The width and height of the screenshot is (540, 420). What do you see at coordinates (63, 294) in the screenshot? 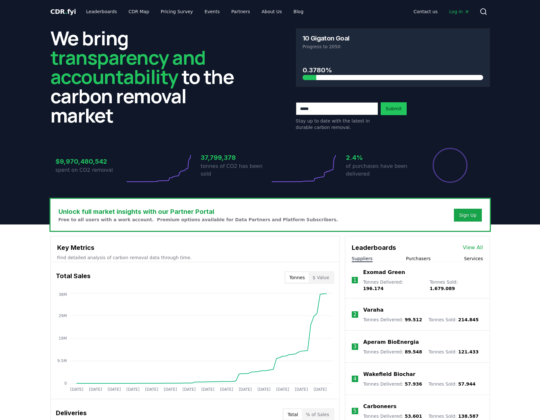
I see `tspan: 38M` at bounding box center [63, 294].